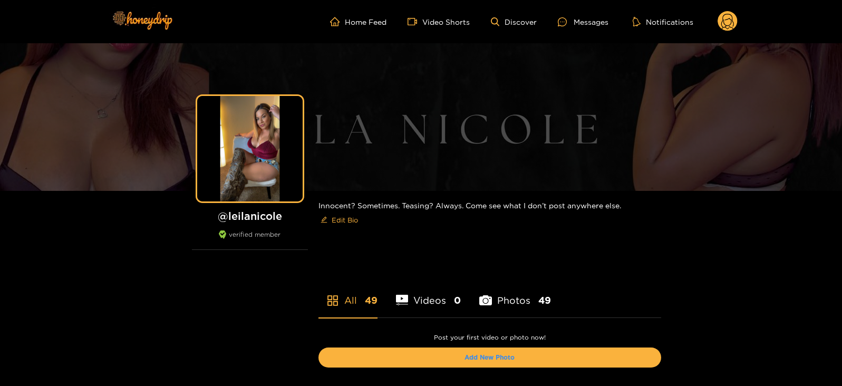  What do you see at coordinates (489, 357) in the screenshot?
I see `a: Add New Photo` at bounding box center [489, 357].